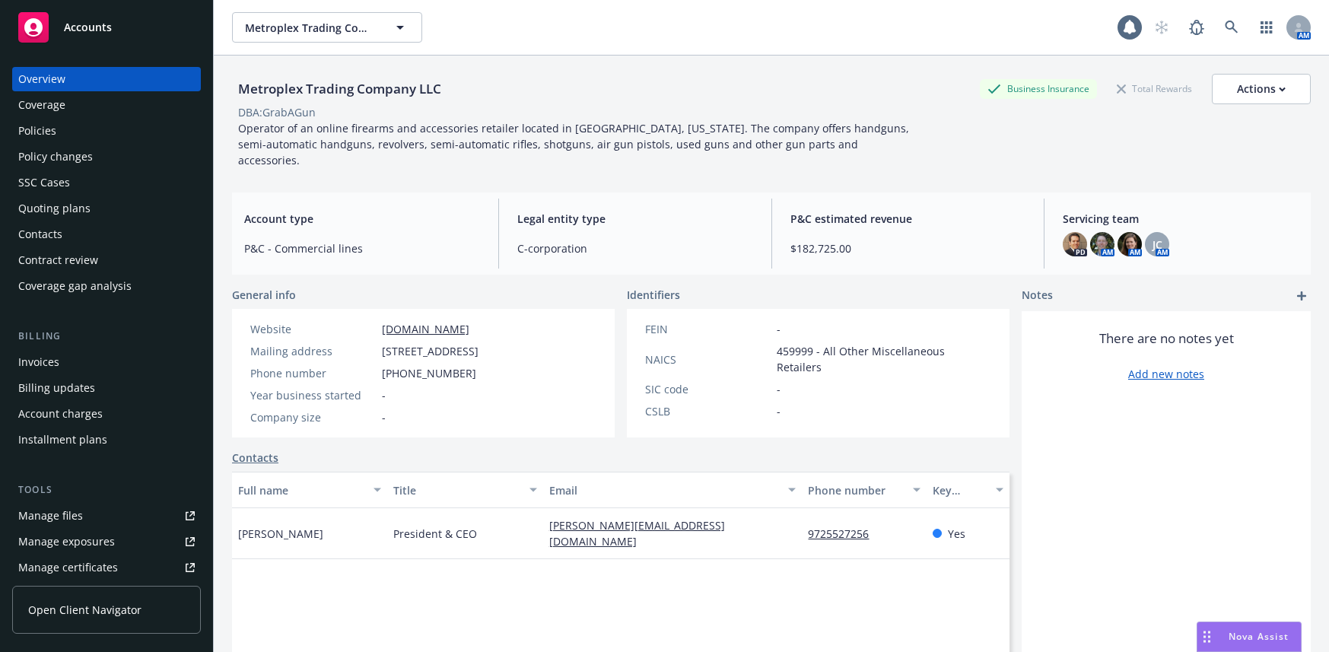 Image resolution: width=1329 pixels, height=652 pixels. What do you see at coordinates (107, 27) in the screenshot?
I see `a: Accounts` at bounding box center [107, 27].